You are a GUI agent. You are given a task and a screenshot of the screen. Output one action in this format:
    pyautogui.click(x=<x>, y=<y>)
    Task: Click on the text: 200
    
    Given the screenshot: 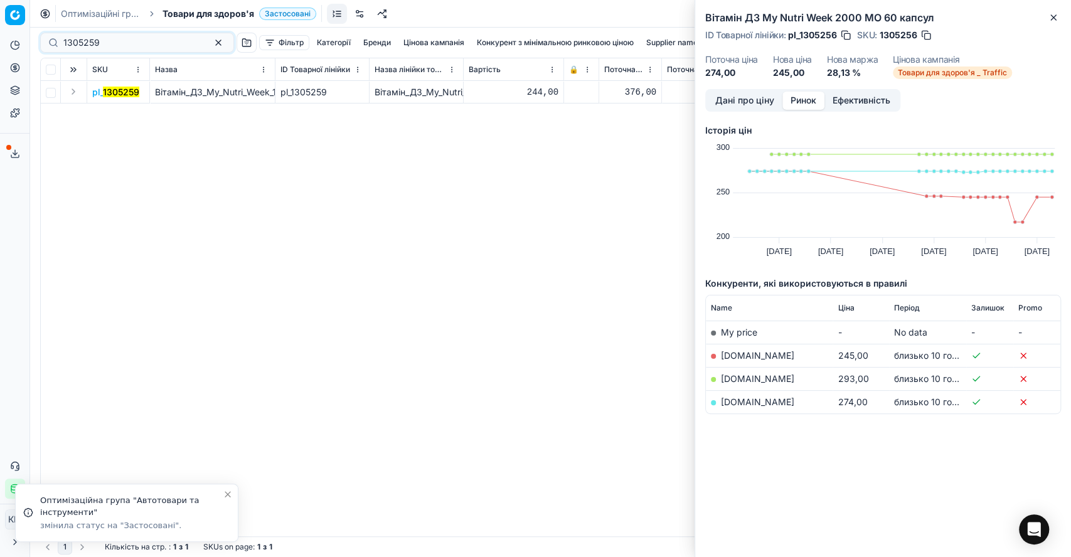 What is the action you would take?
    pyautogui.click(x=723, y=236)
    